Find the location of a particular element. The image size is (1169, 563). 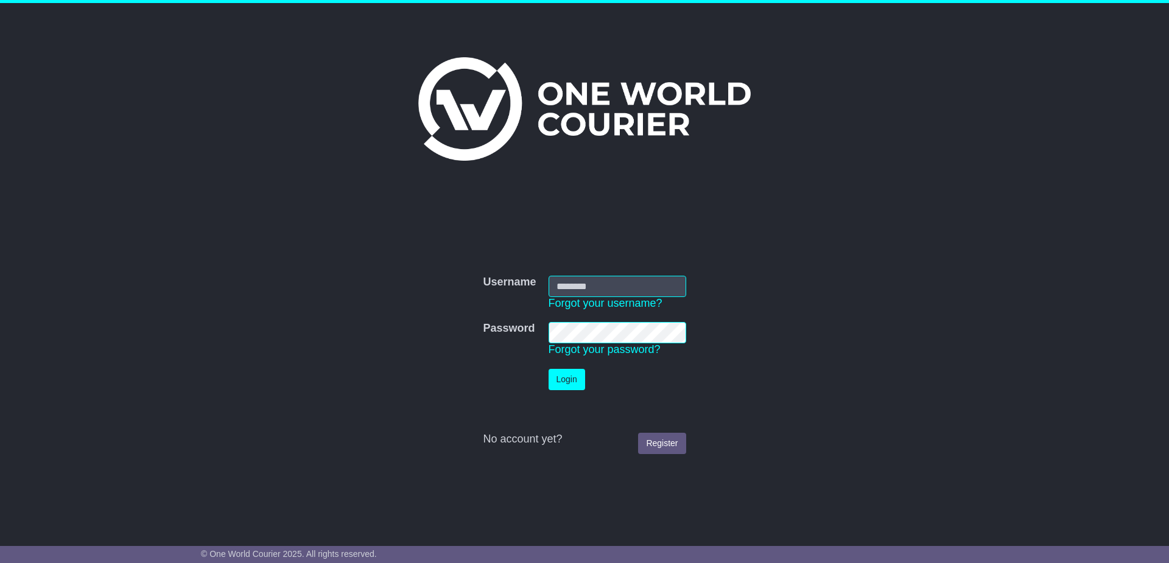

label: Password is located at coordinates (508, 329).